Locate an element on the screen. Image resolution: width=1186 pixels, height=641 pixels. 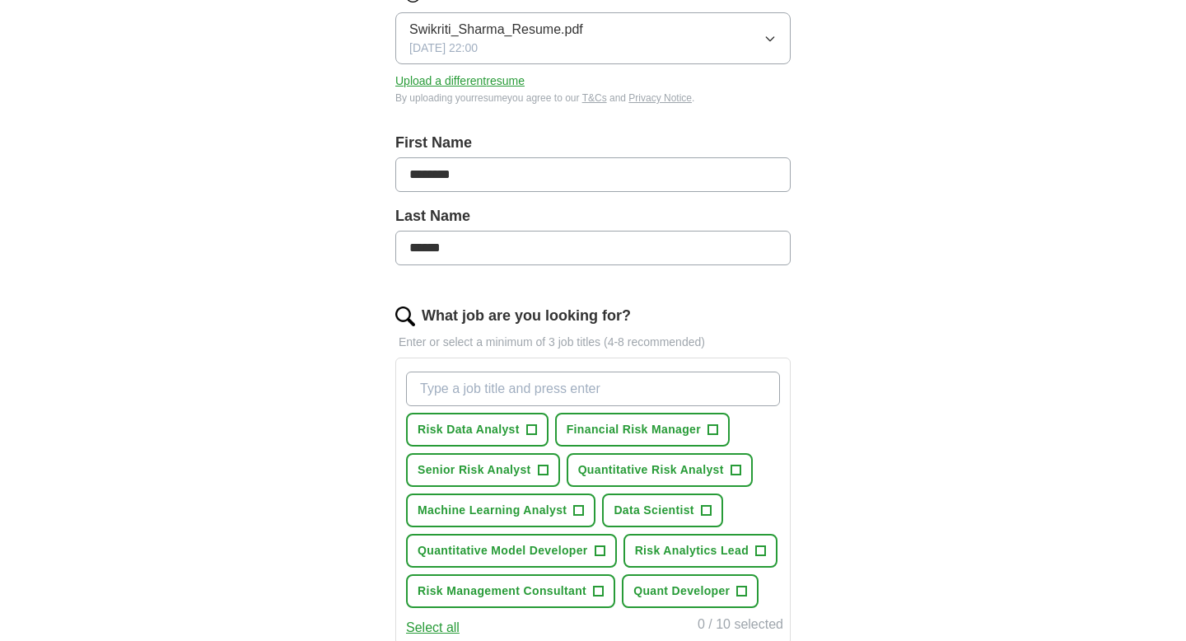
span: Swikriti_Sharma_Resume.pdf is located at coordinates (496, 30).